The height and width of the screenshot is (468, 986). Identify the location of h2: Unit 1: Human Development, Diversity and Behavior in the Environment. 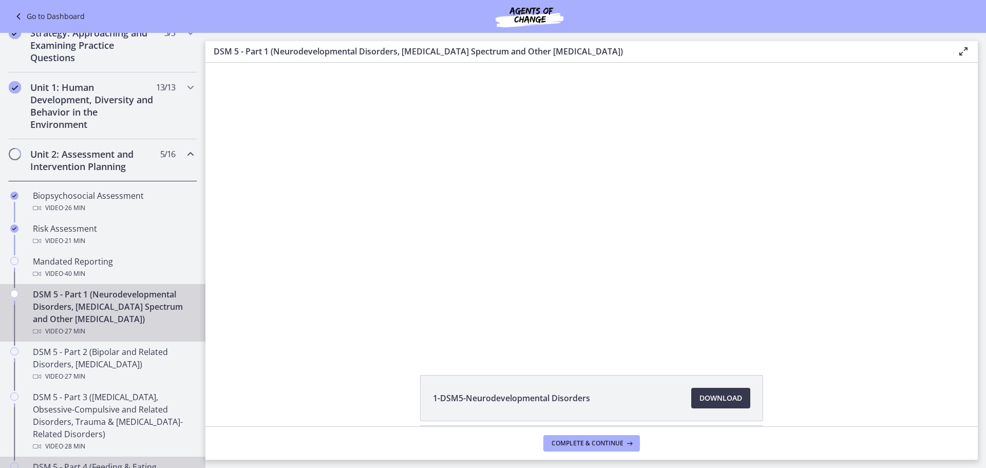
(93, 106).